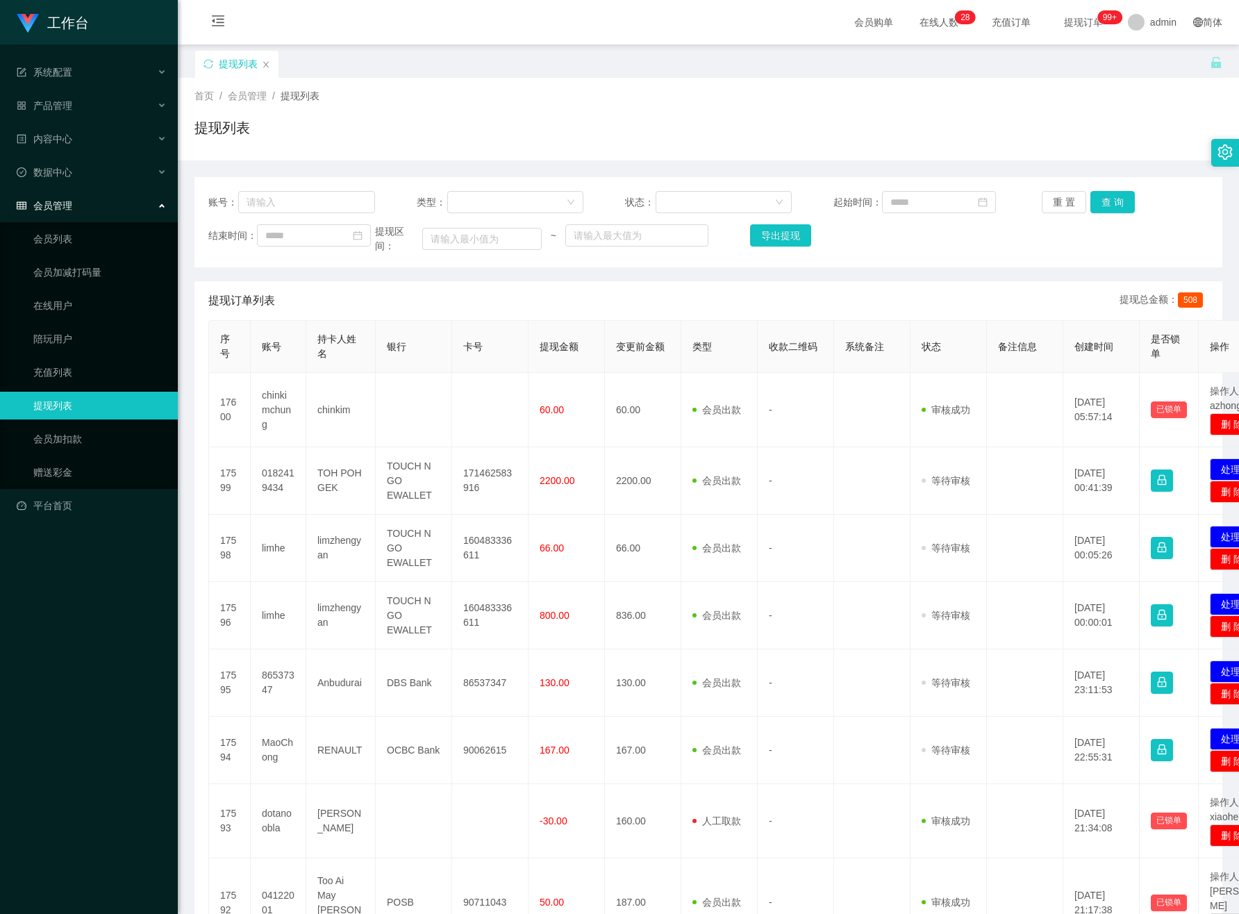 Image resolution: width=1239 pixels, height=914 pixels. I want to click on td: OCBC Bank, so click(414, 750).